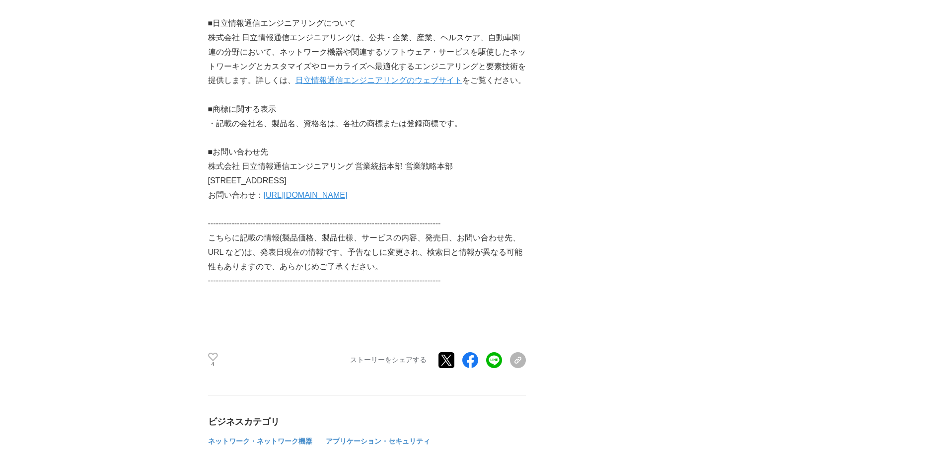 The image size is (942, 459). What do you see at coordinates (378, 442) in the screenshot?
I see `a: アプリケーション・セキュリティ` at bounding box center [378, 442].